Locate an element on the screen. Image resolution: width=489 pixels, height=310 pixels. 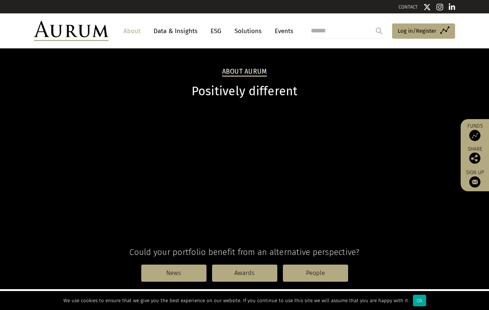
a: Log in/Register is located at coordinates (423, 31).